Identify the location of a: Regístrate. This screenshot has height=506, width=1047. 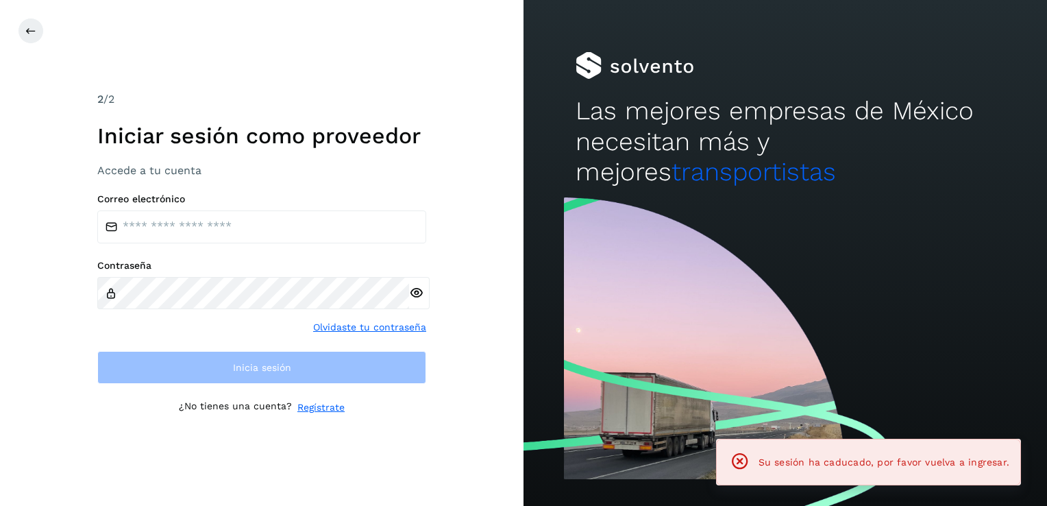
(321, 407).